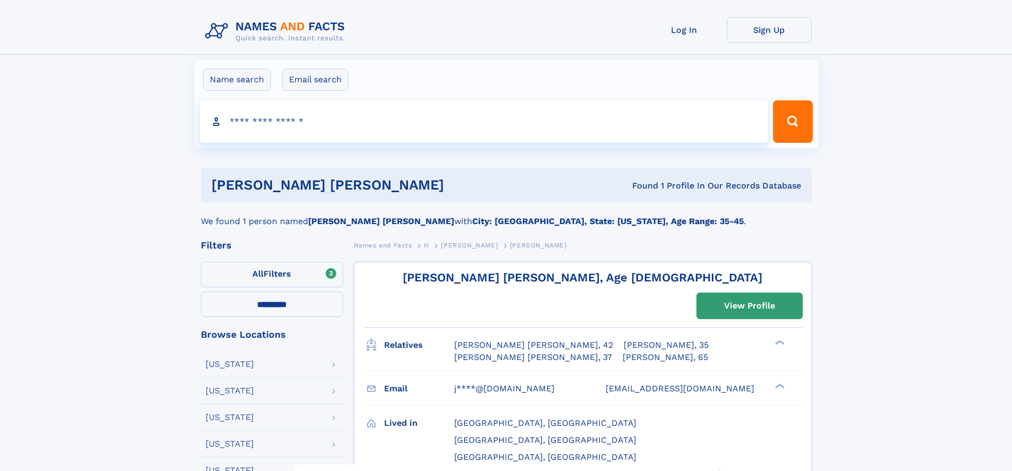 The height and width of the screenshot is (471, 1012). Describe the element at coordinates (419, 389) in the screenshot. I see `h3: Email` at that location.